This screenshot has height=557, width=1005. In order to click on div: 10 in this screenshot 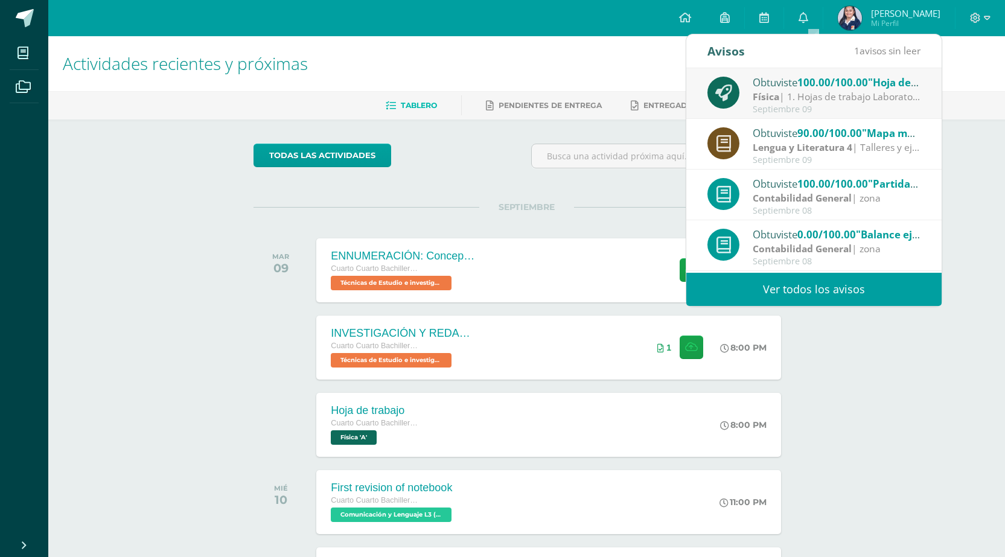, I will do `click(281, 500)`.